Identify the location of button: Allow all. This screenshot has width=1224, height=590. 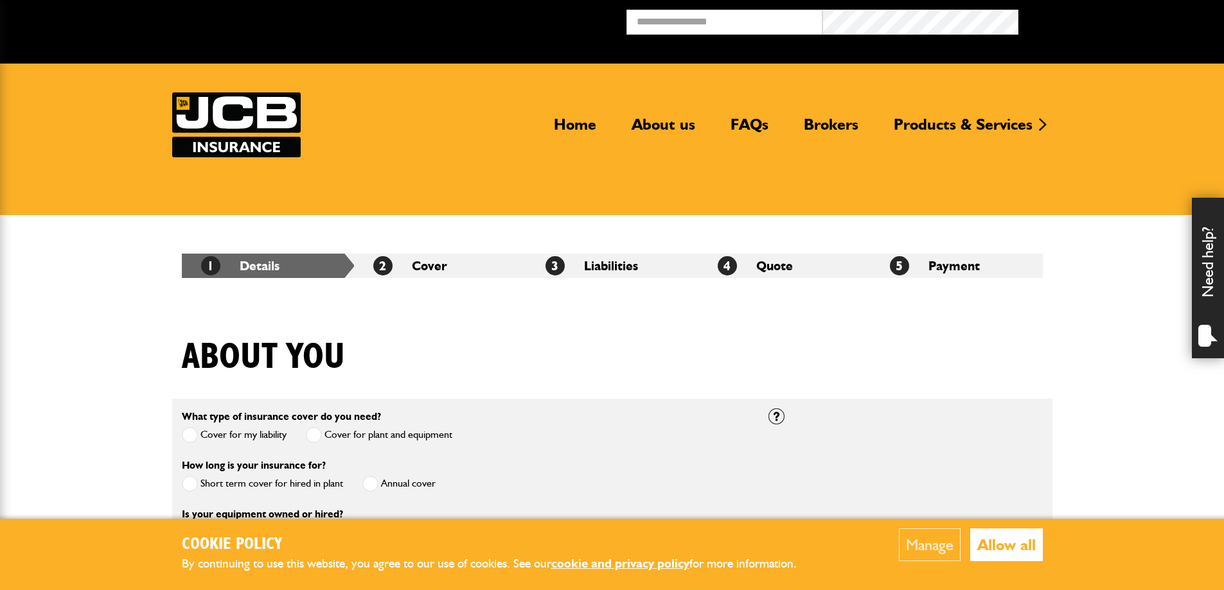
(1006, 545).